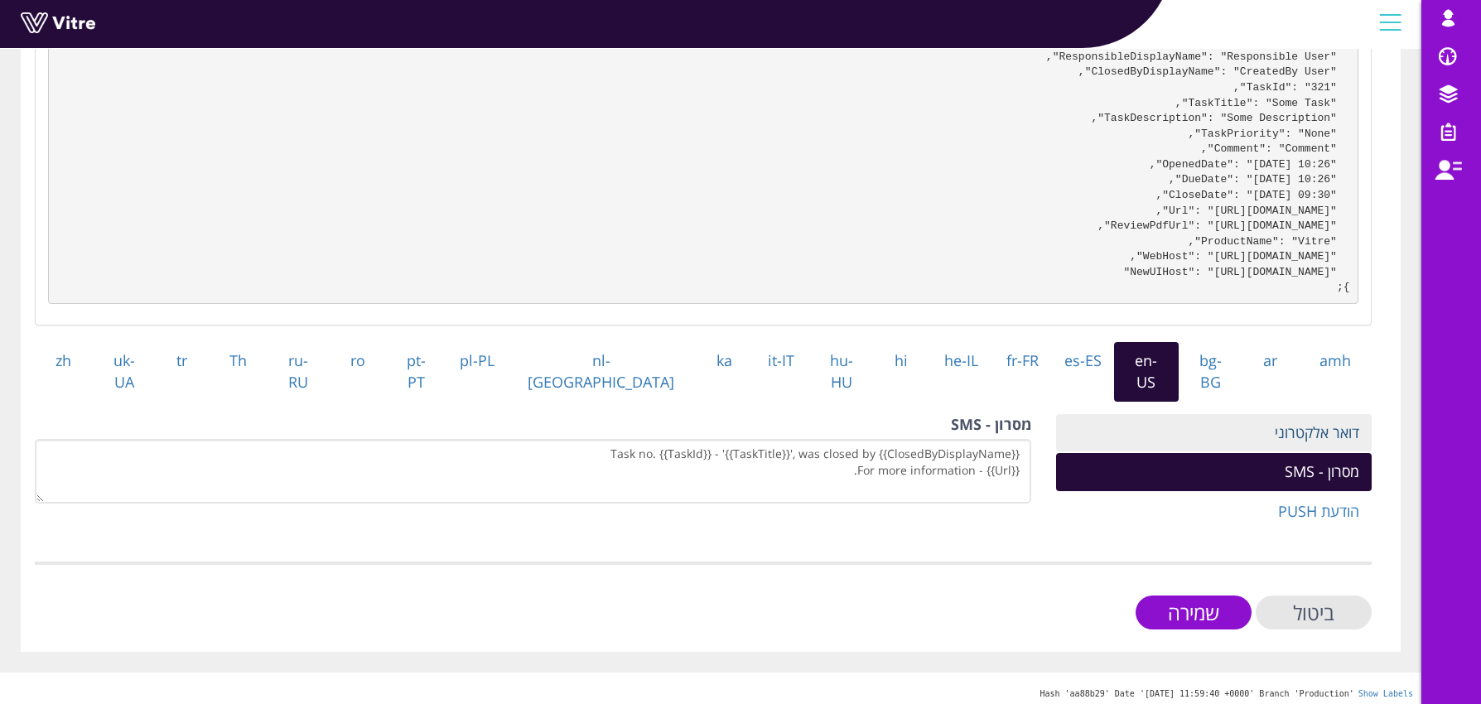  What do you see at coordinates (239, 361) in the screenshot?
I see `a: Th` at bounding box center [239, 361].